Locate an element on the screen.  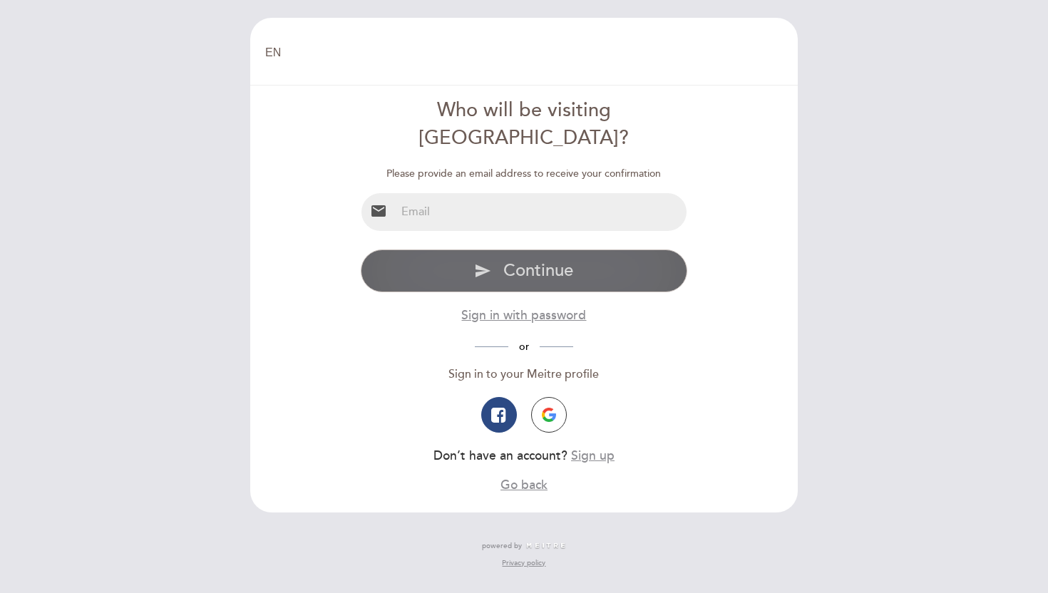
span: Continue is located at coordinates (538, 270).